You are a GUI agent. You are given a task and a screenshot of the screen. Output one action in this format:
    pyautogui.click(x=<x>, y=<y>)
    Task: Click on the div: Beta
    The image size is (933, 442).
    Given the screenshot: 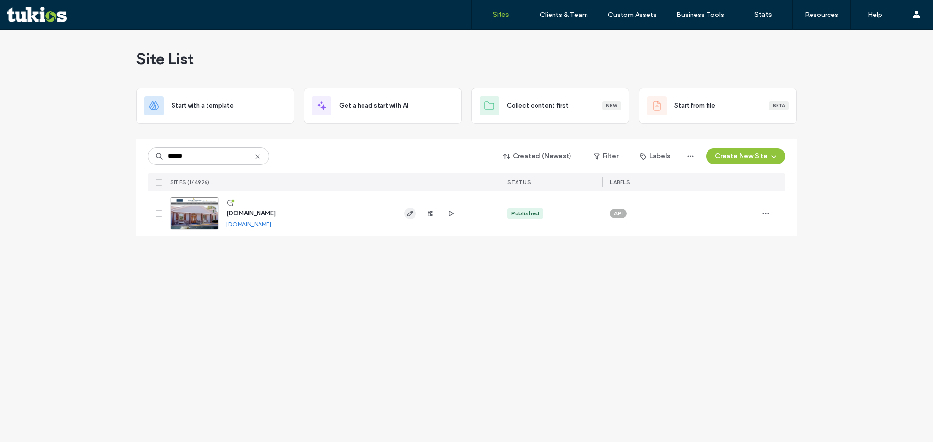 What is the action you would take?
    pyautogui.click(x=778, y=106)
    